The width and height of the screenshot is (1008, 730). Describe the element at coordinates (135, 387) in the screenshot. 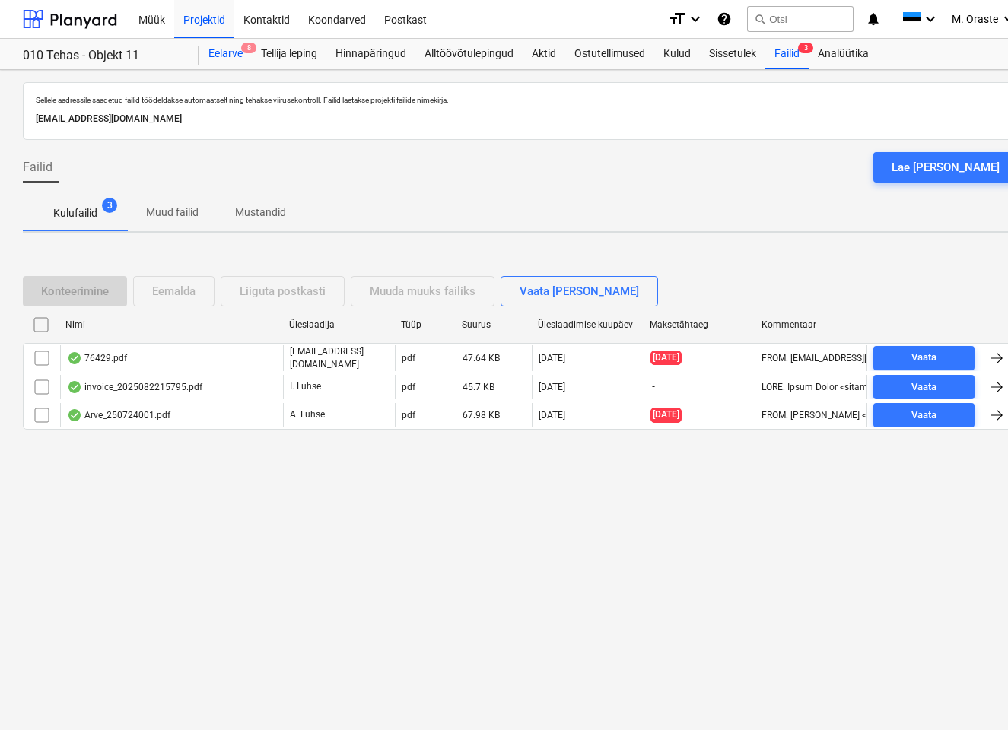

I see `div: invoice_2025082215795.pdf` at that location.